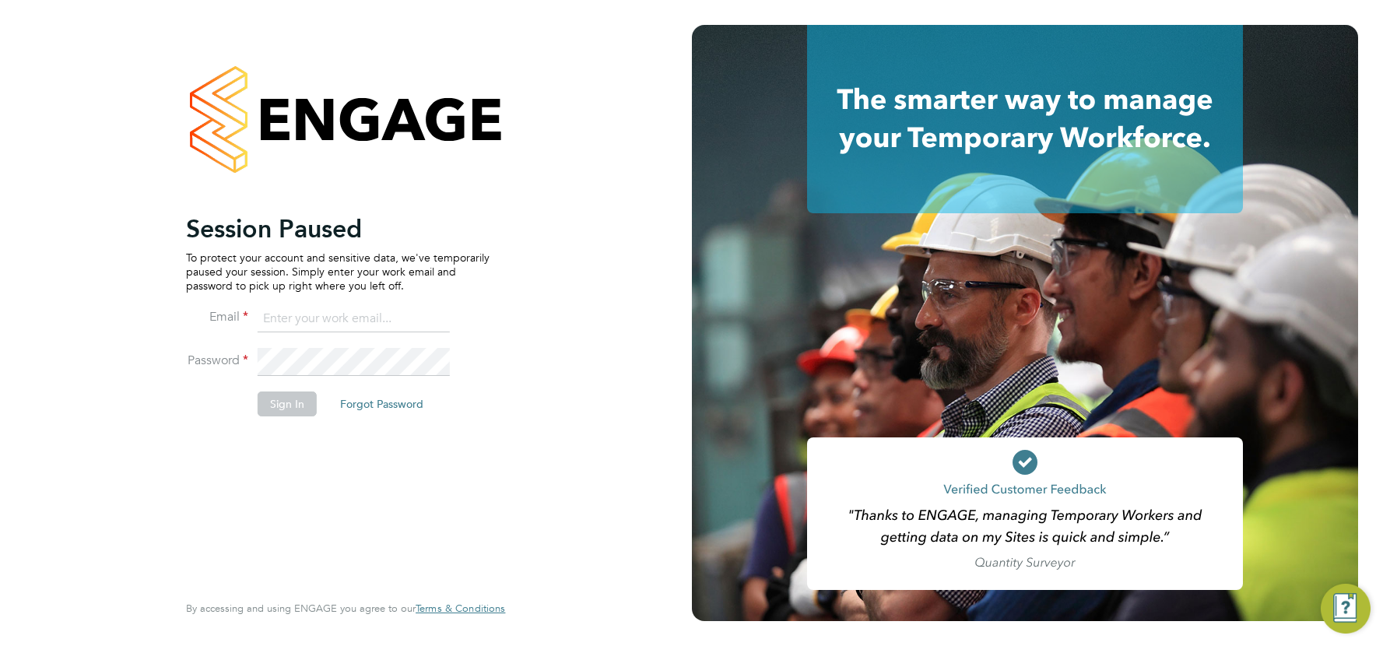  I want to click on button: Forgot Password, so click(381, 404).